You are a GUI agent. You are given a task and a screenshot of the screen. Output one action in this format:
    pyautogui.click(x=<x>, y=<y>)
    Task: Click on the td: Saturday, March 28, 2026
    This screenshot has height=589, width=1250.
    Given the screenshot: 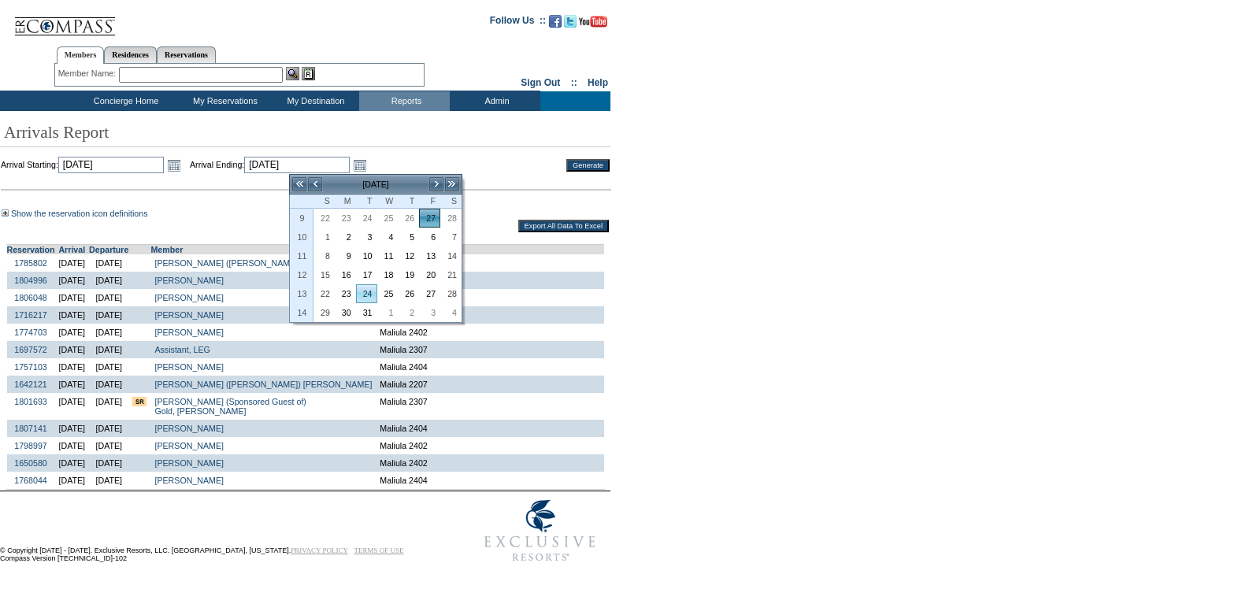 What is the action you would take?
    pyautogui.click(x=451, y=294)
    